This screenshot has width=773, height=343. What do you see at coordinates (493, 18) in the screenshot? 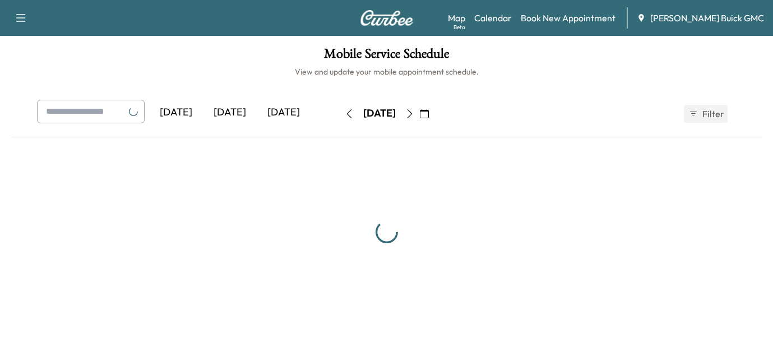
I see `a: Calendar` at bounding box center [493, 18].